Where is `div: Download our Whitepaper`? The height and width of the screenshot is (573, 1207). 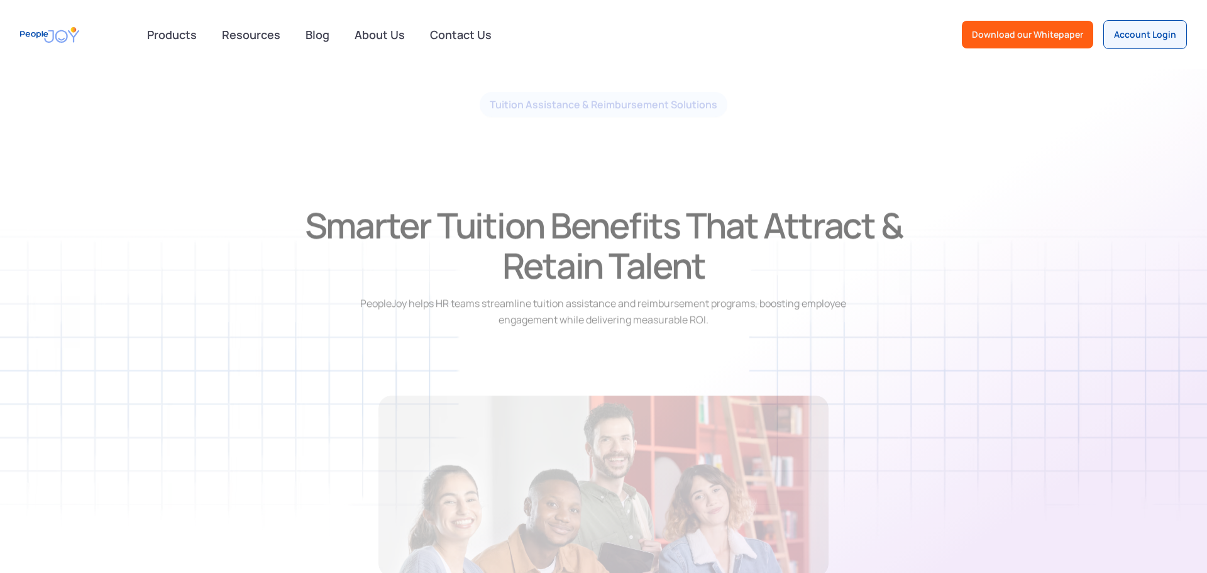 div: Download our Whitepaper is located at coordinates (1027, 35).